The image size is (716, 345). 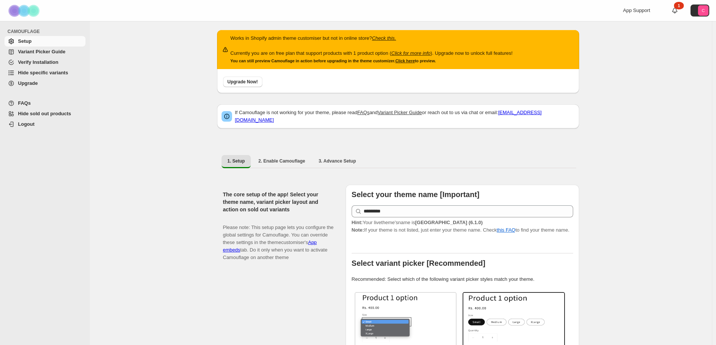 What do you see at coordinates (704, 11) in the screenshot?
I see `text: C` at bounding box center [704, 11].